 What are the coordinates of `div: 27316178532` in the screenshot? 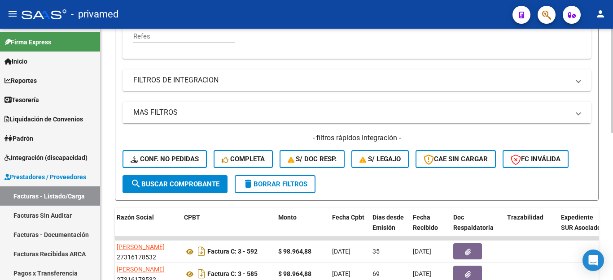 It's located at (147, 252).